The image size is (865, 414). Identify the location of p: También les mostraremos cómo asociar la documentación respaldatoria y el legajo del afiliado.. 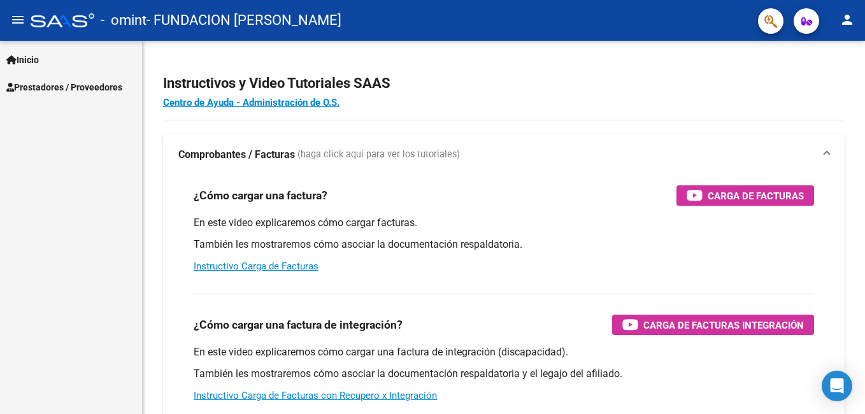
(504, 374).